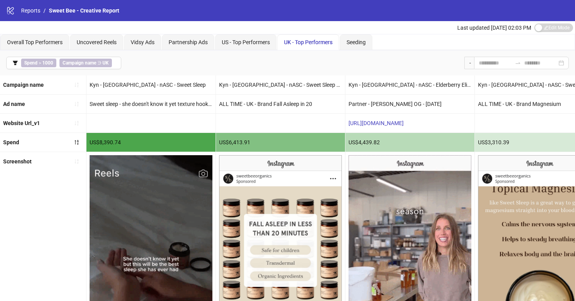  I want to click on span: Uncovered Reels, so click(97, 42).